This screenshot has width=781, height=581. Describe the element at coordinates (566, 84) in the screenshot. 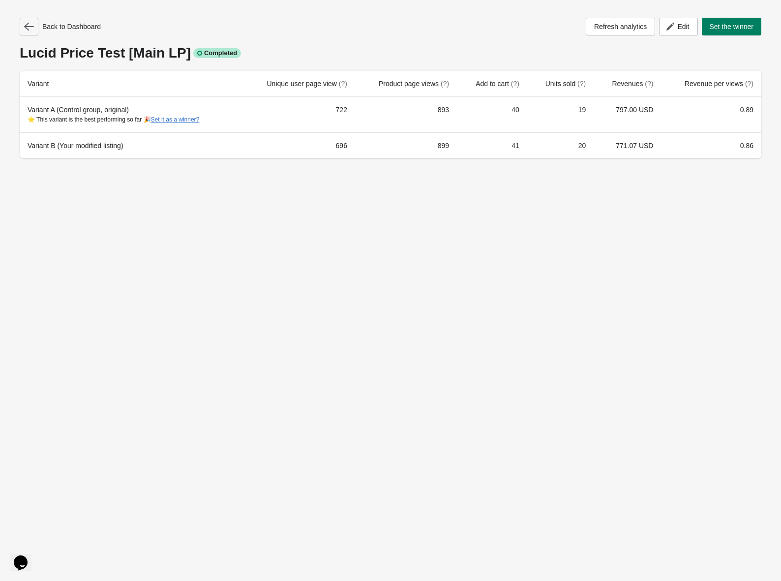

I see `span: Units sold` at that location.